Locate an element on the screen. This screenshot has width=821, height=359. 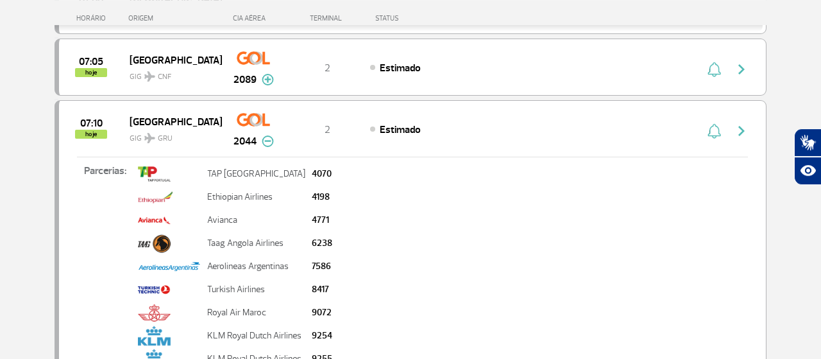
img: tap.png is located at coordinates (154, 174).